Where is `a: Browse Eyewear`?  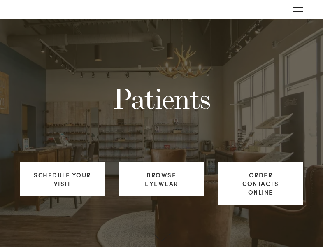
a: Browse Eyewear is located at coordinates (161, 179).